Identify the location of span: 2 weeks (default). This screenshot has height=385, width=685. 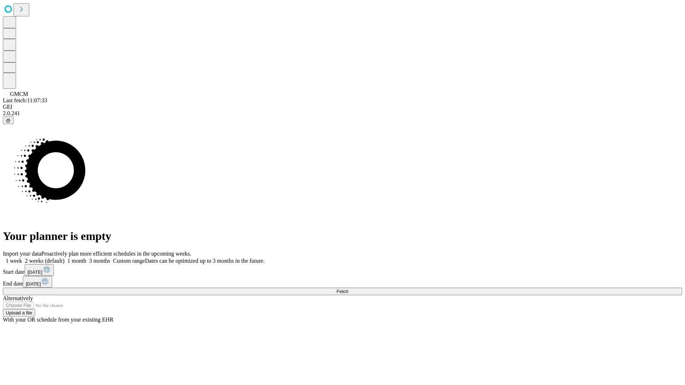
(45, 261).